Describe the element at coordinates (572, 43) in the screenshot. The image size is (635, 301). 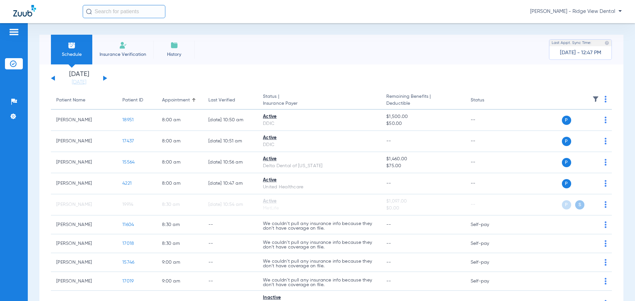
I see `span: Last Appt. Sync Time:` at that location.